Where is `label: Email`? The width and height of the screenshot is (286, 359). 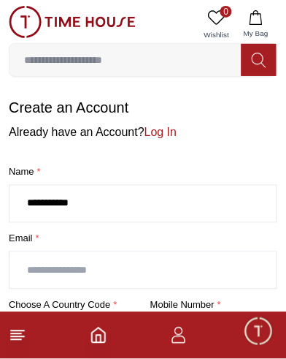
label: Email is located at coordinates (143, 239).